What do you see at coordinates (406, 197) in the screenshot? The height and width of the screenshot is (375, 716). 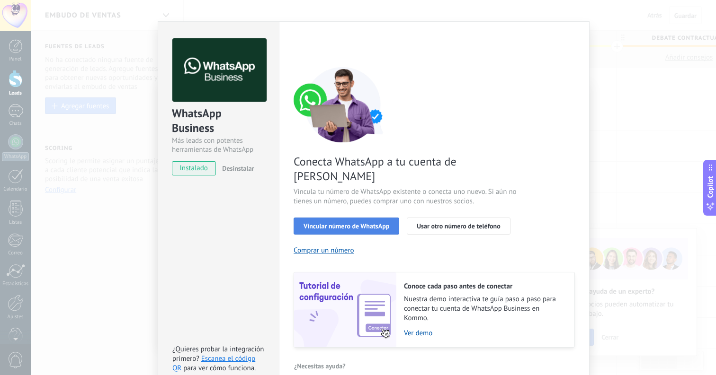 I see `span: Vincula tu número de WhatsApp existente o conecta uno nuevo. Si aún no tienes un número, puedes c...` at bounding box center [406, 197].